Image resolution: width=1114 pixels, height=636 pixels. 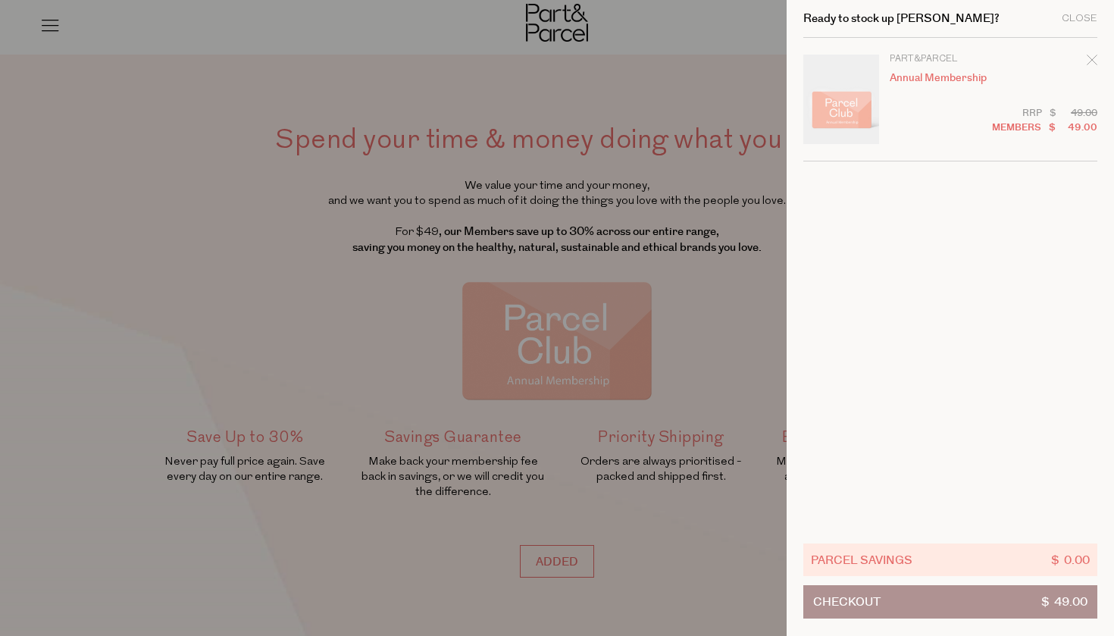 What do you see at coordinates (948, 59) in the screenshot?
I see `p: Part&Parcel` at bounding box center [948, 59].